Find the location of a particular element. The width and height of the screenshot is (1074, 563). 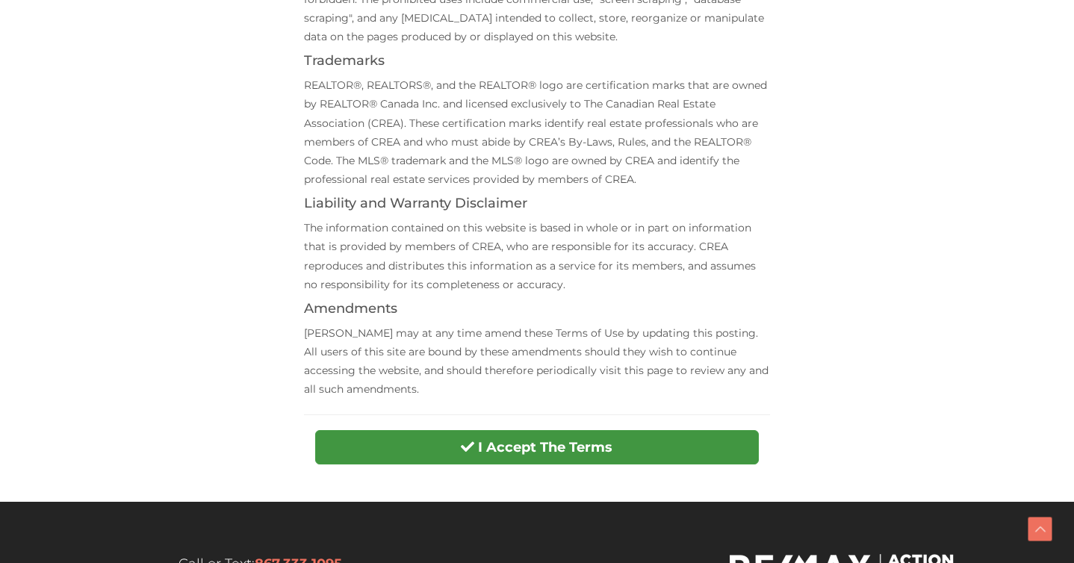

p: The information contained on this website is based in whole or in part on information that is pro... is located at coordinates (536, 256).